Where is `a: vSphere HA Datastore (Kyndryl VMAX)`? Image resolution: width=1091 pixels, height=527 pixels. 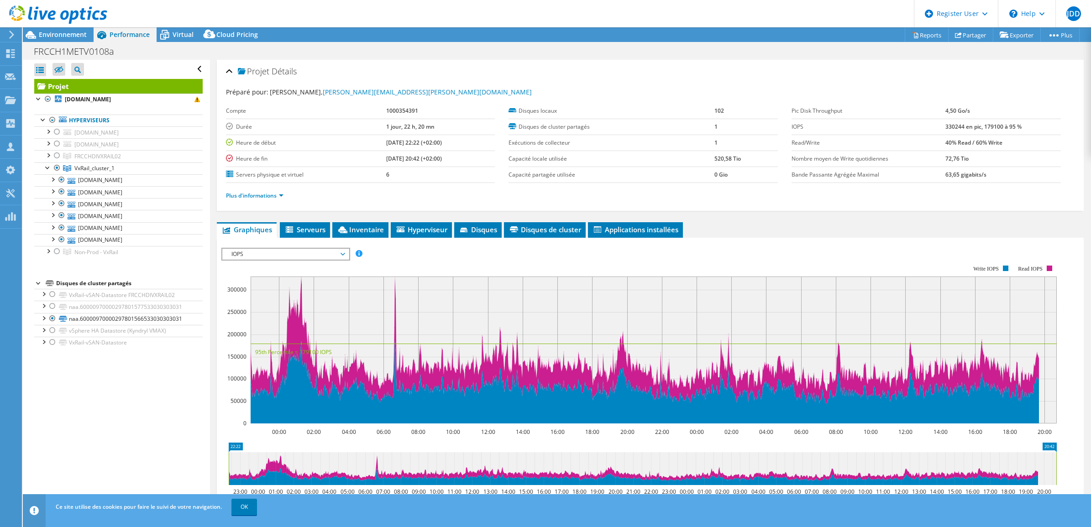 a: vSphere HA Datastore (Kyndryl VMAX) is located at coordinates (118, 331).